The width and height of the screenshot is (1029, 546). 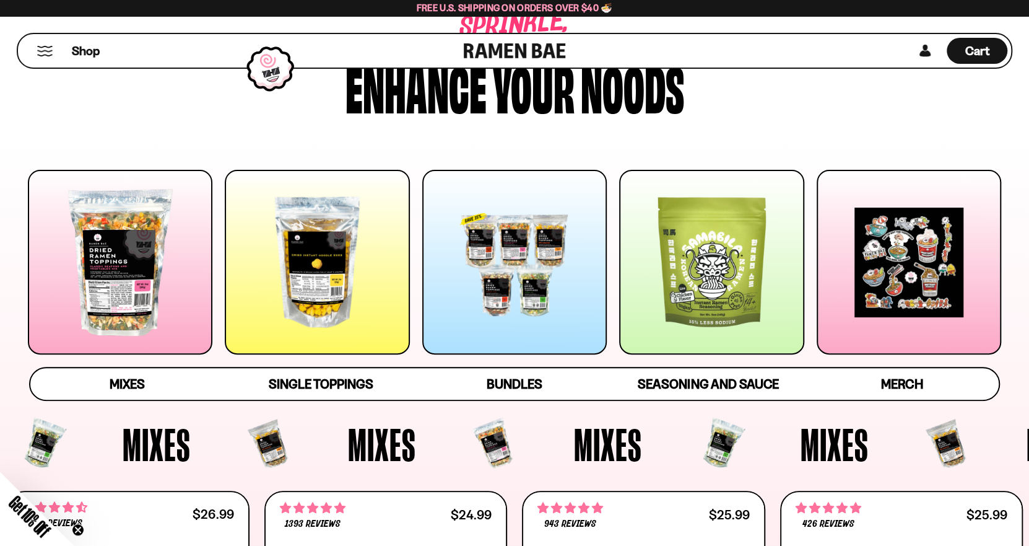 What do you see at coordinates (78, 530) in the screenshot?
I see `button: Close teaser` at bounding box center [78, 530].